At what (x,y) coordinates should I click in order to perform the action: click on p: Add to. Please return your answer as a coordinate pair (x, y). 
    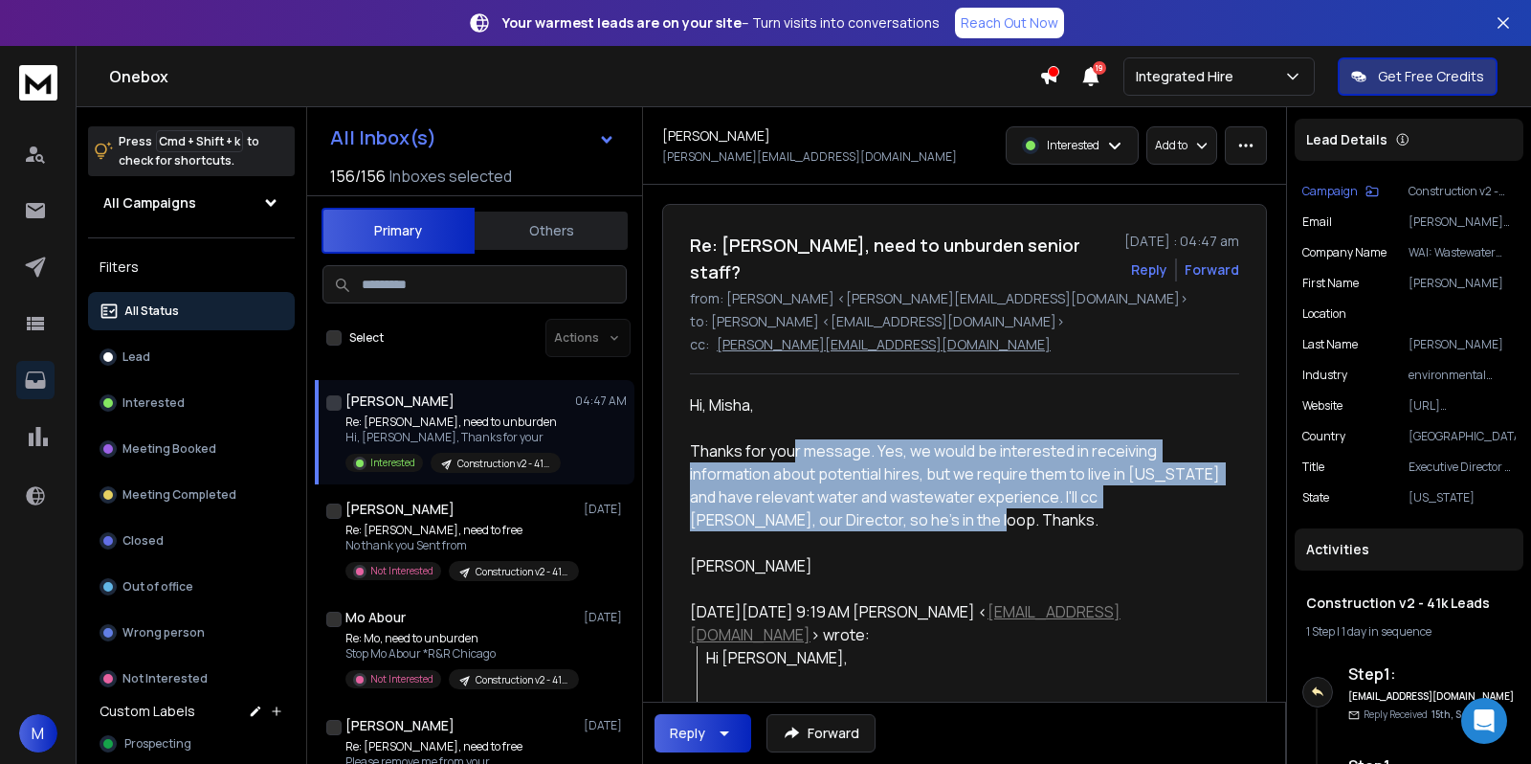
    Looking at the image, I should click on (1171, 145).